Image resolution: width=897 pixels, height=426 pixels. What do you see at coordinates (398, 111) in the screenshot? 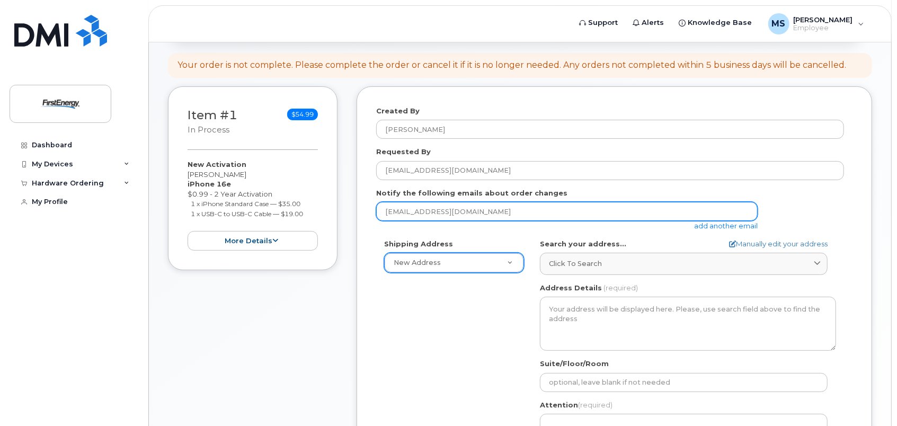
I see `label: Created By` at bounding box center [398, 111].